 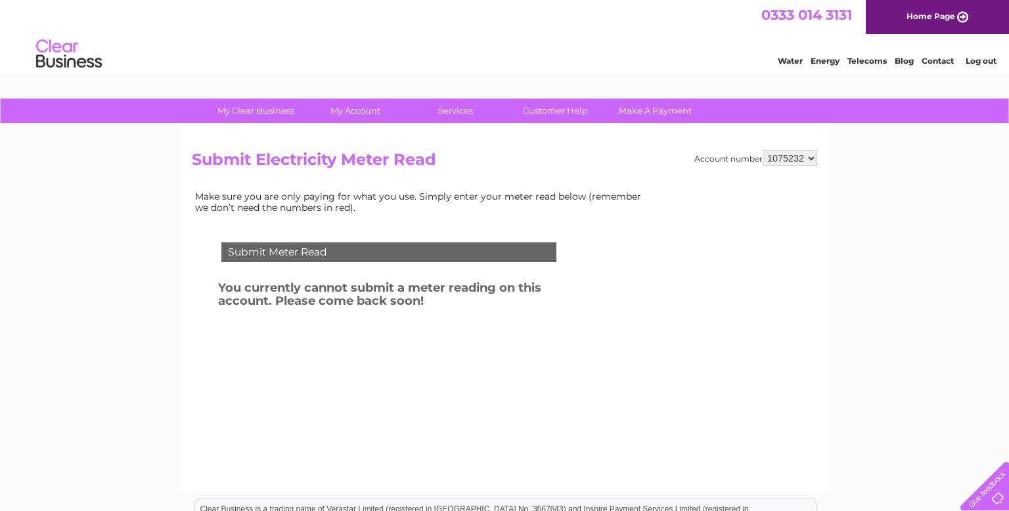 What do you see at coordinates (791, 60) in the screenshot?
I see `a: Water` at bounding box center [791, 60].